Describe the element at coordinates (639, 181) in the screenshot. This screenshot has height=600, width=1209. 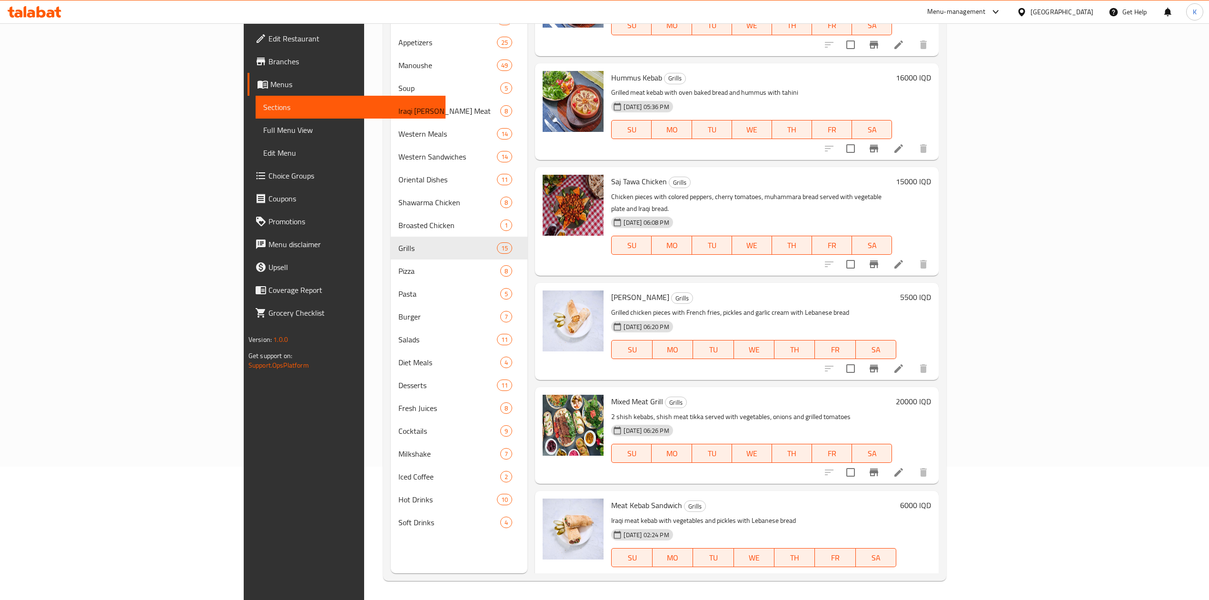
I see `span: Saj Tawa Chicken` at that location.